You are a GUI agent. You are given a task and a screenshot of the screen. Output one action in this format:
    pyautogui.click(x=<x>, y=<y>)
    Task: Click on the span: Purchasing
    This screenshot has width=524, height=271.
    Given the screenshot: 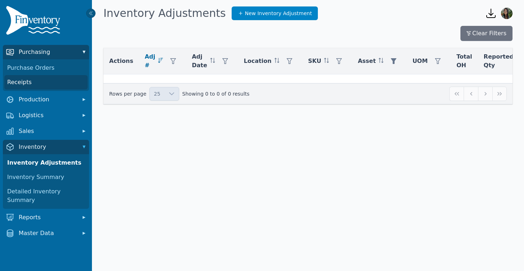 What is the action you would take?
    pyautogui.click(x=47, y=52)
    